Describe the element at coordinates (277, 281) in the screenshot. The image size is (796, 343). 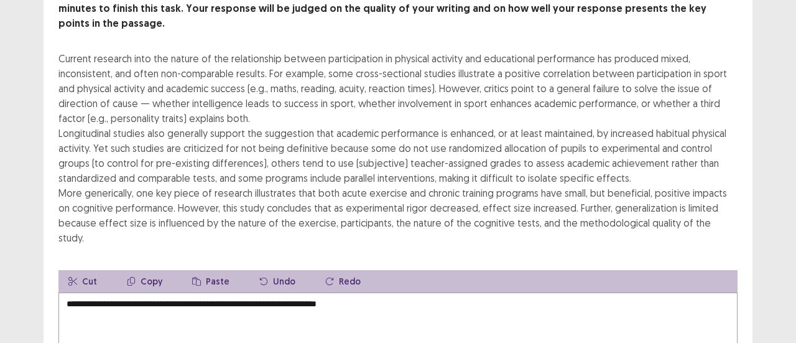
I see `button: Undo` at that location.